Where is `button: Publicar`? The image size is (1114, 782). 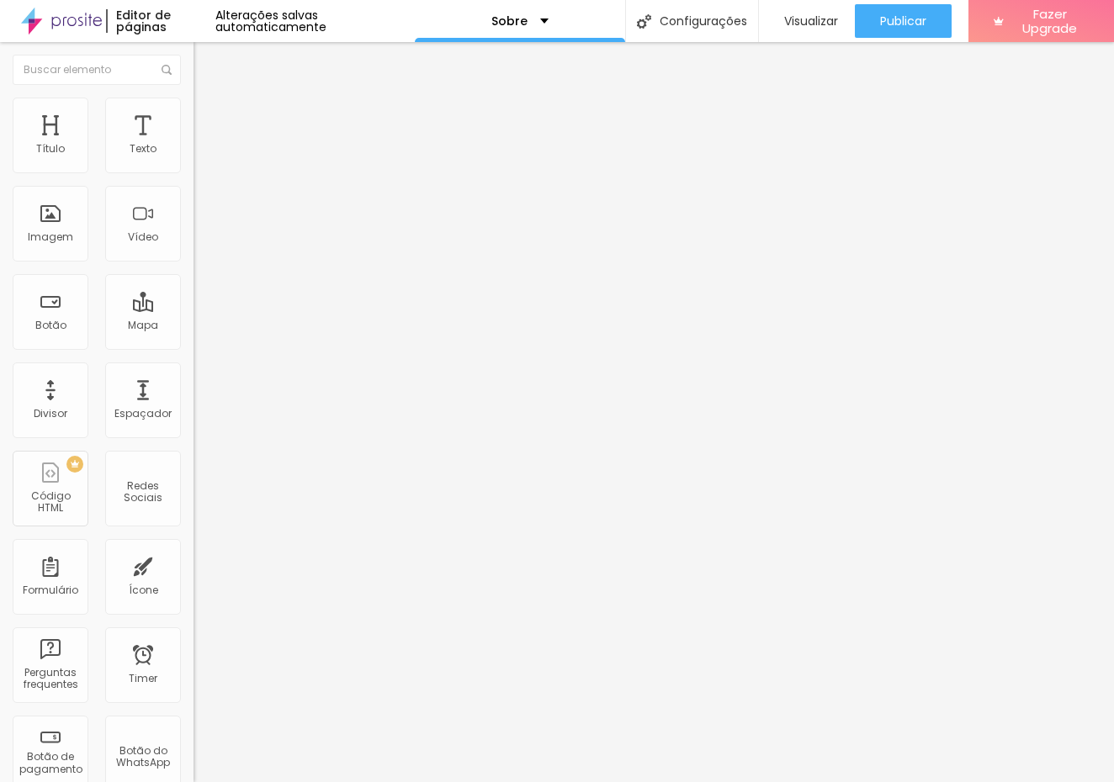 button: Publicar is located at coordinates (902, 21).